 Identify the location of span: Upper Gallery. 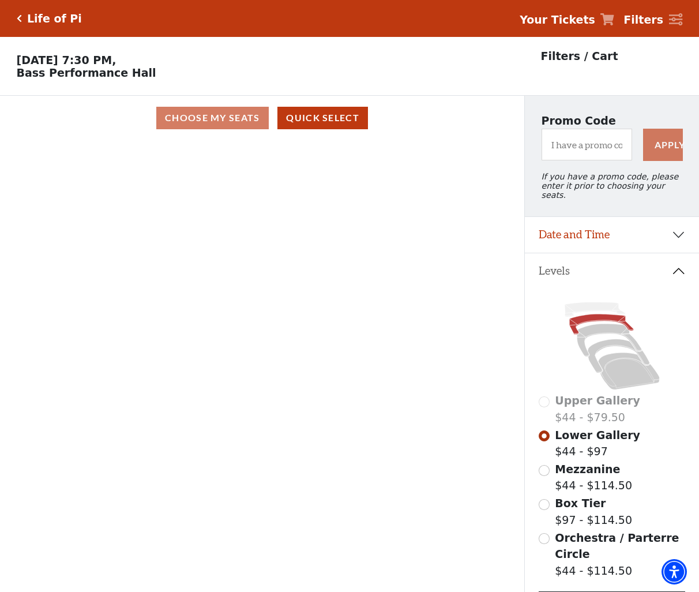
(597, 400).